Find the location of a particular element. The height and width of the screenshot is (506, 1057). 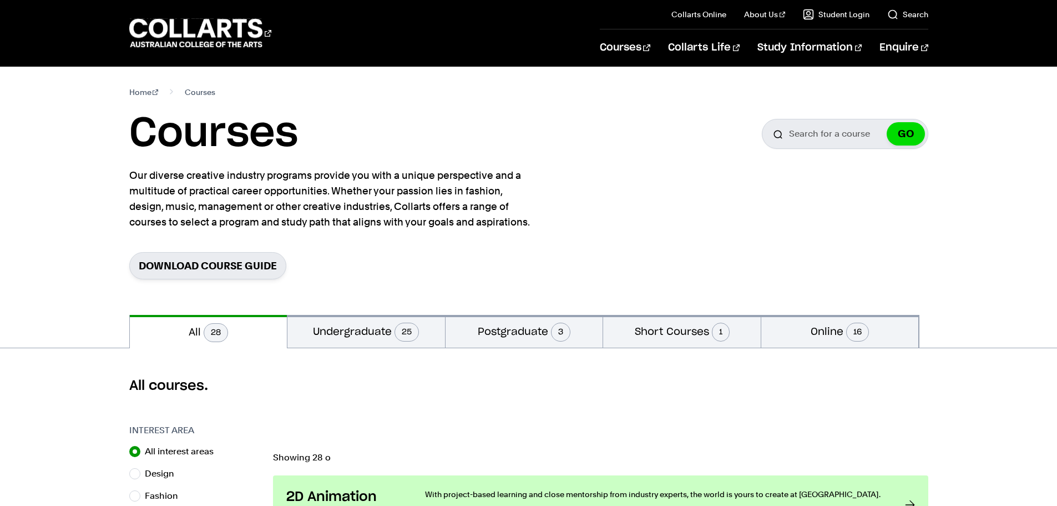

span: 16 is located at coordinates (858, 332).